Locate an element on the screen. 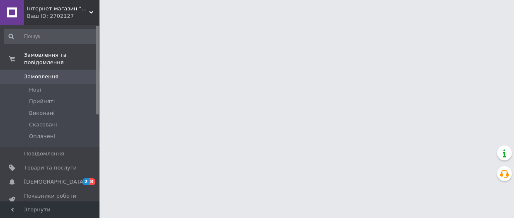 The width and height of the screenshot is (514, 218). span: 2 is located at coordinates (86, 182).